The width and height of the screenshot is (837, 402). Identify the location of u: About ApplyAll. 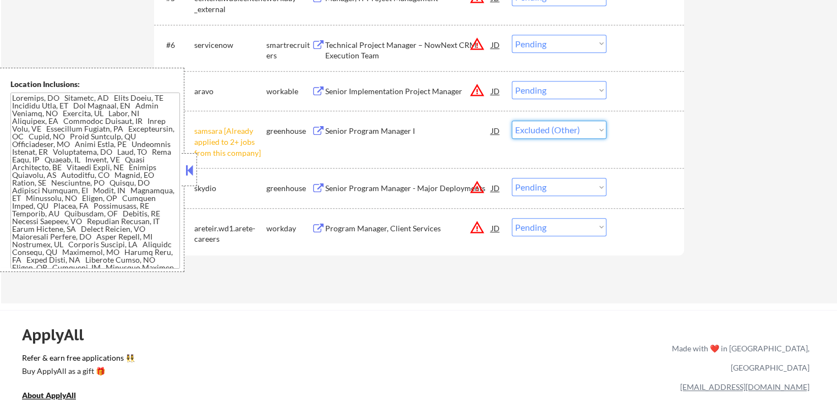
(49, 395).